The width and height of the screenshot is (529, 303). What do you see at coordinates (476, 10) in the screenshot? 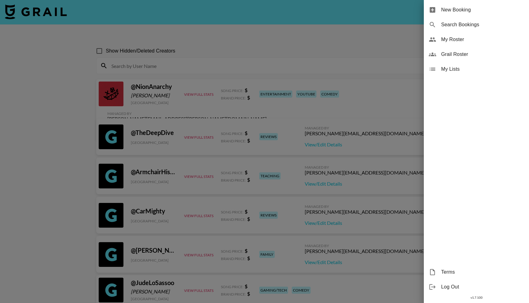
I see `div: New Booking` at bounding box center [476, 10].